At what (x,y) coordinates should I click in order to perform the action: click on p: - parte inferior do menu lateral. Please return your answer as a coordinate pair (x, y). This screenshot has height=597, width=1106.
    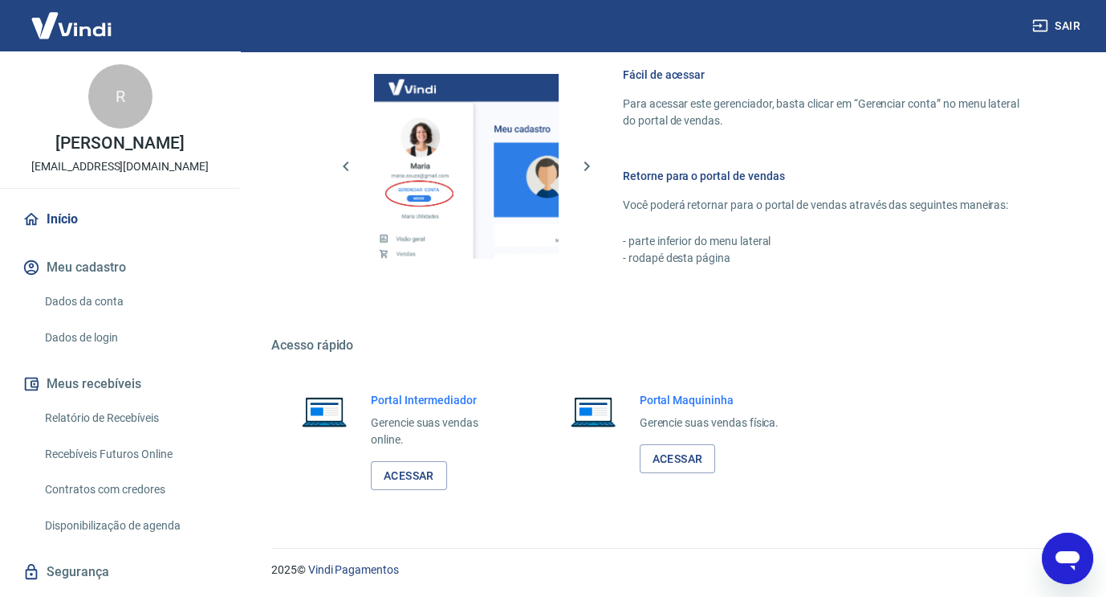
    Looking at the image, I should click on (826, 241).